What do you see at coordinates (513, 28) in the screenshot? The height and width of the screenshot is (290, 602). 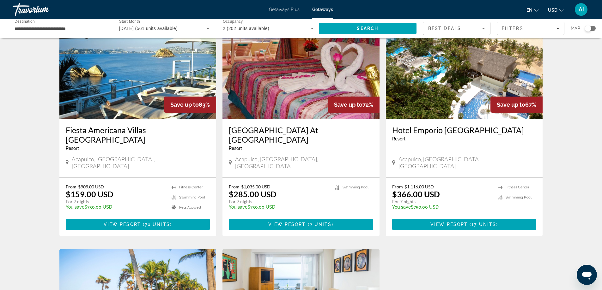 I see `span: Filters` at bounding box center [513, 28].